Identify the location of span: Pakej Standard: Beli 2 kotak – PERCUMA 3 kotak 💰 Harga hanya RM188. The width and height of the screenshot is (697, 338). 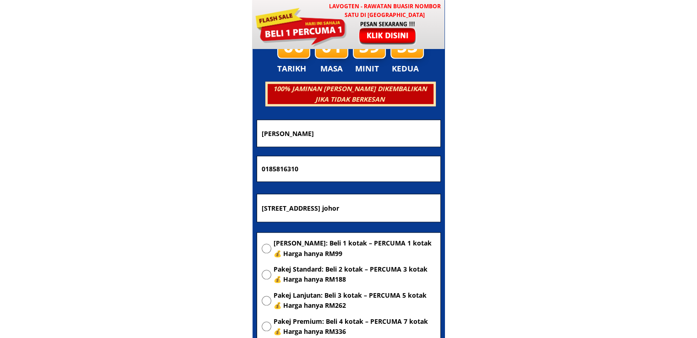
(355, 274).